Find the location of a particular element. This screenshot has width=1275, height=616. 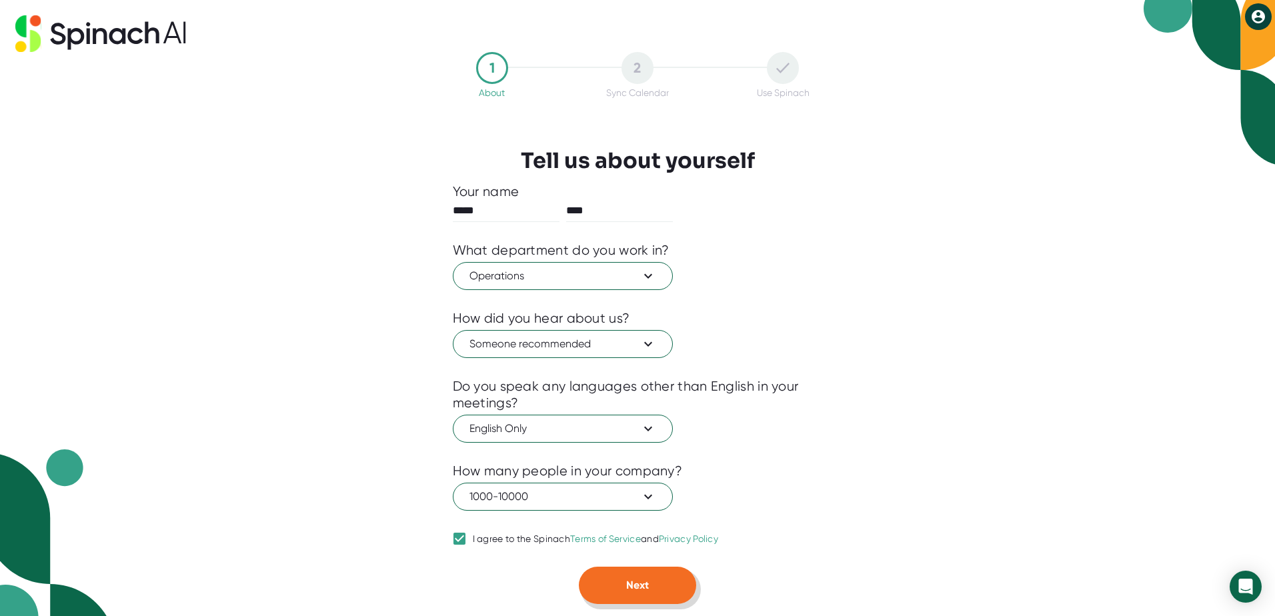

div: Sync Calendar is located at coordinates (637, 93).